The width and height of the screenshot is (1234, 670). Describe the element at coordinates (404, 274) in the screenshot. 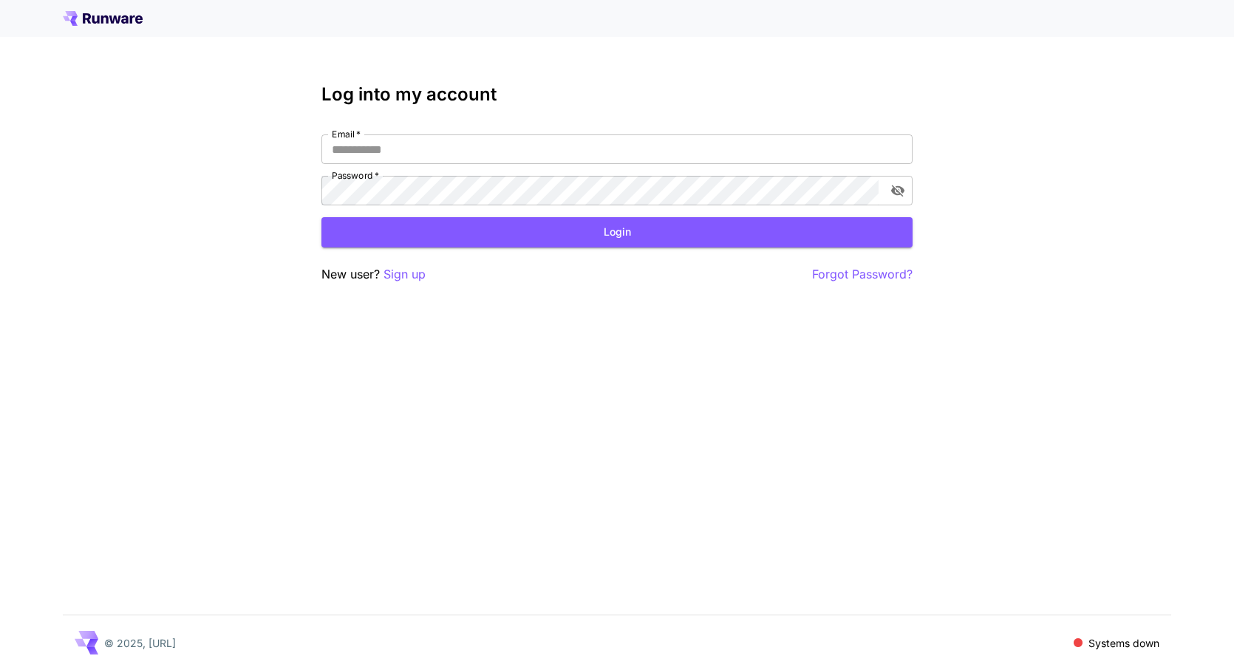

I see `button: Sign up` at that location.